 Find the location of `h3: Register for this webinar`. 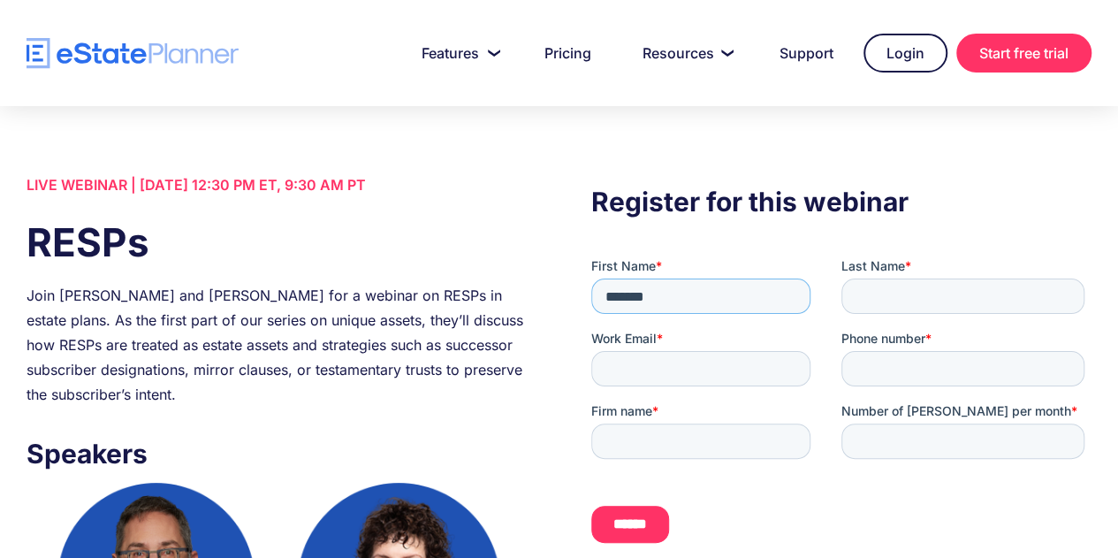

h3: Register for this webinar is located at coordinates (842, 202).